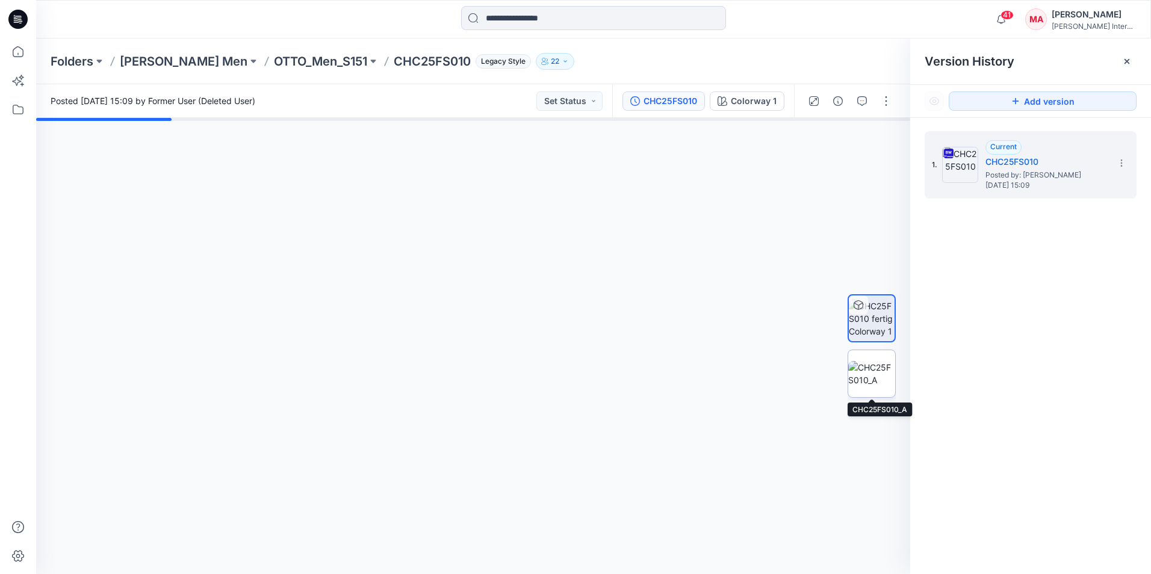 The image size is (1151, 574). I want to click on img: CHC25FS010_A, so click(871, 374).